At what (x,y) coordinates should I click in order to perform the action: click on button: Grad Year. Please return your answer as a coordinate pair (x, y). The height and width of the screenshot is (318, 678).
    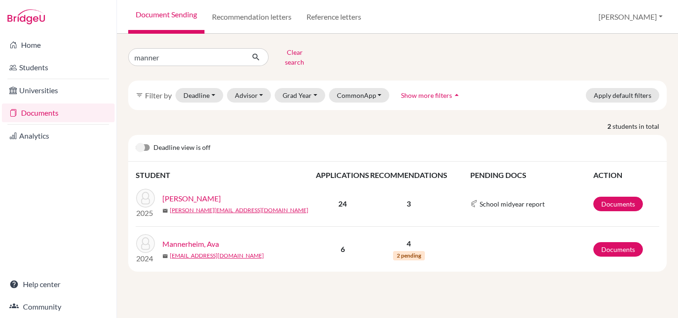
    Looking at the image, I should click on (300, 95).